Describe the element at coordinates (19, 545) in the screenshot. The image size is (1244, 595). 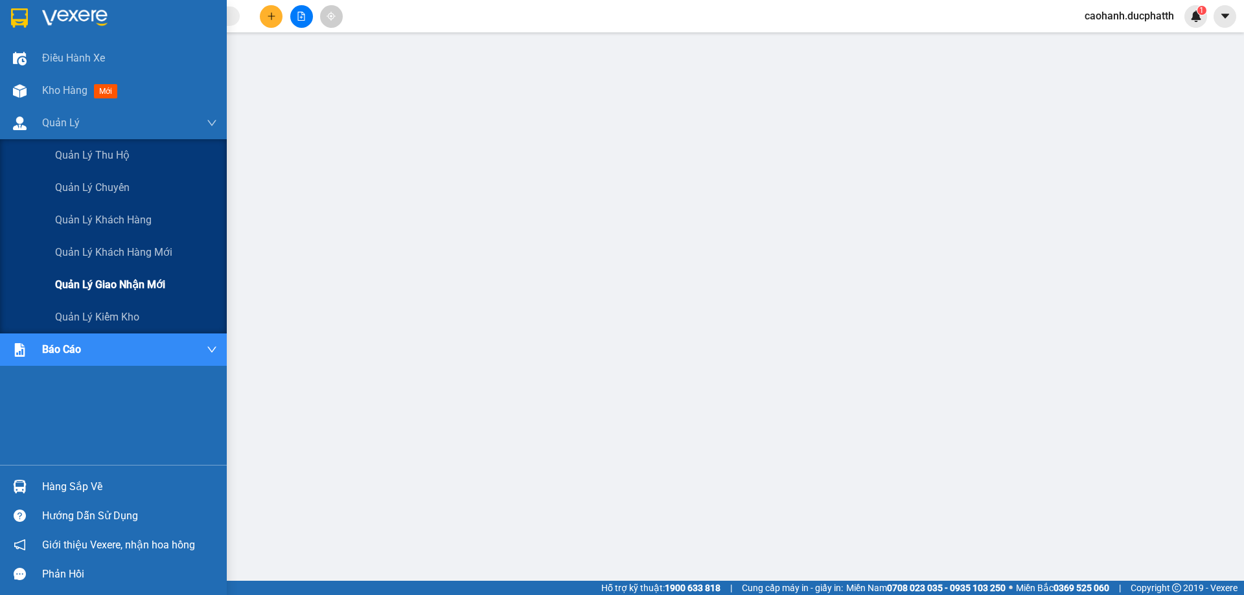
I see `span: notification` at that location.